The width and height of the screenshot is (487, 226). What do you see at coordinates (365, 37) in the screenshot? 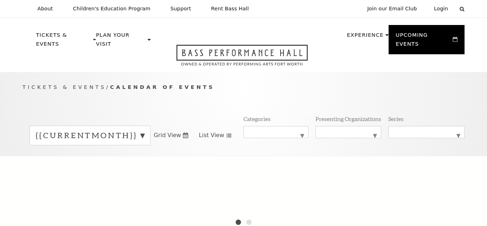
I see `p: Experience` at bounding box center [365, 37].